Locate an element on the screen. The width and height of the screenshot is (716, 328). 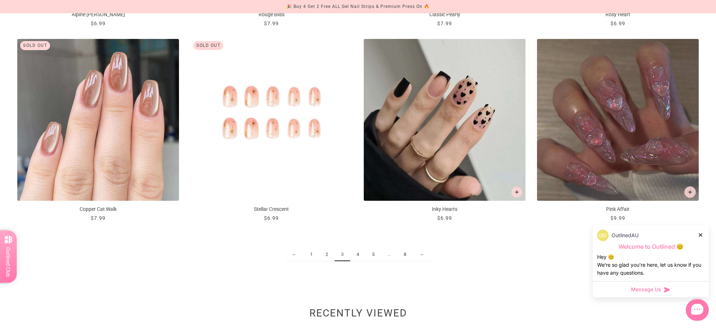
a: 5 is located at coordinates (373, 254).